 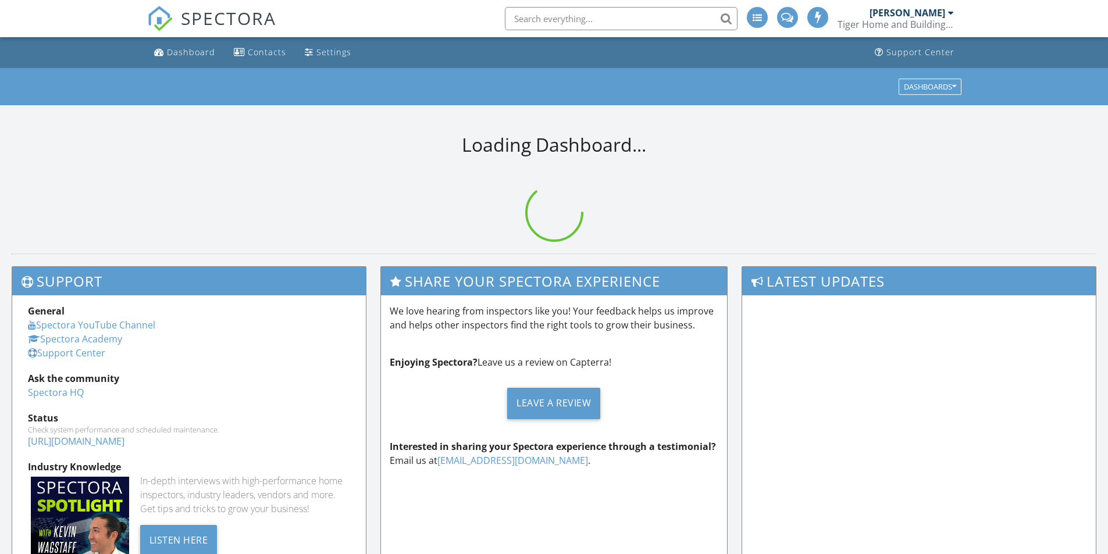 I want to click on div: Ask the community, so click(x=189, y=379).